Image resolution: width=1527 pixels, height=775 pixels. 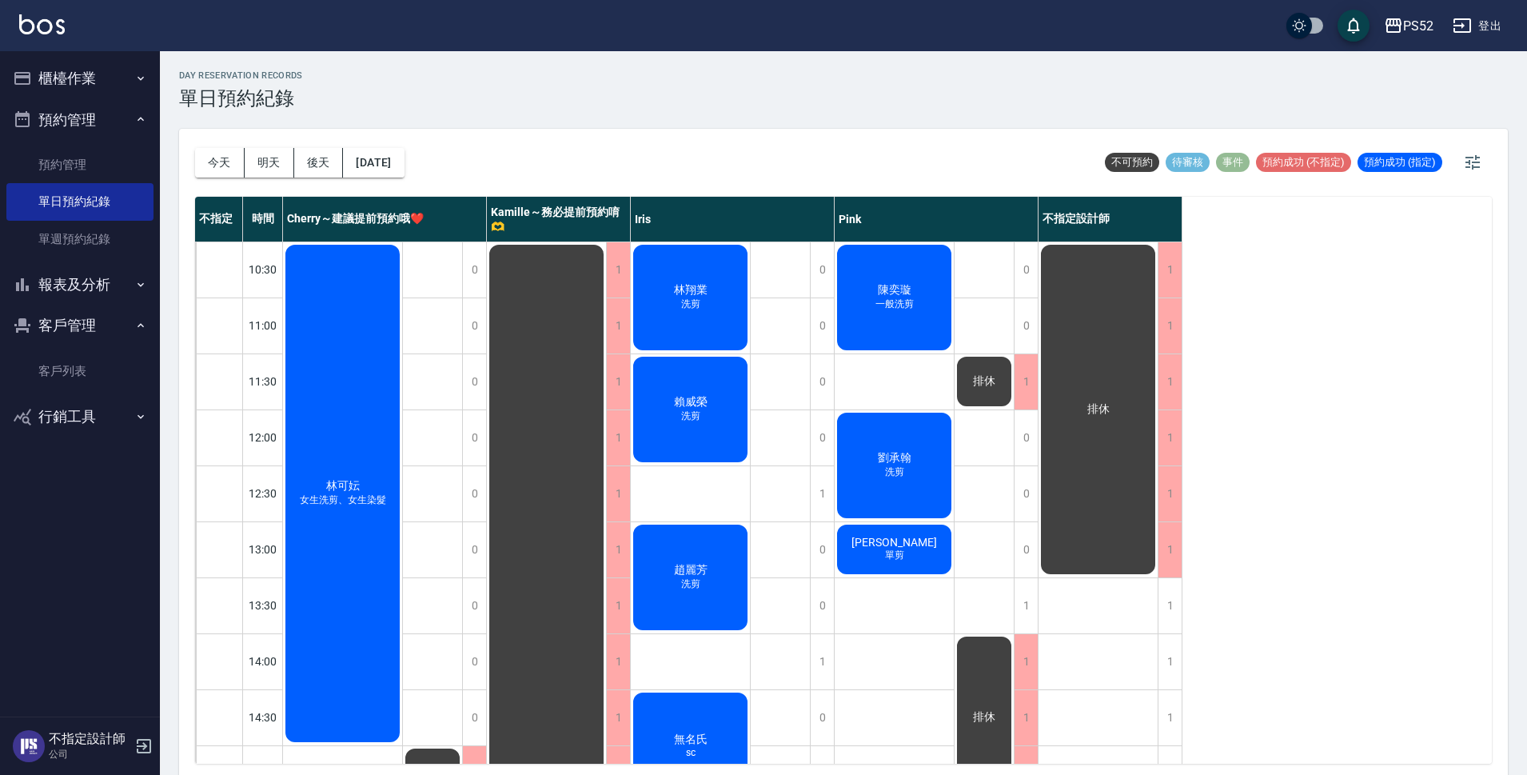 What do you see at coordinates (1111, 219) in the screenshot?
I see `div: 不指定設計師` at bounding box center [1111, 219].